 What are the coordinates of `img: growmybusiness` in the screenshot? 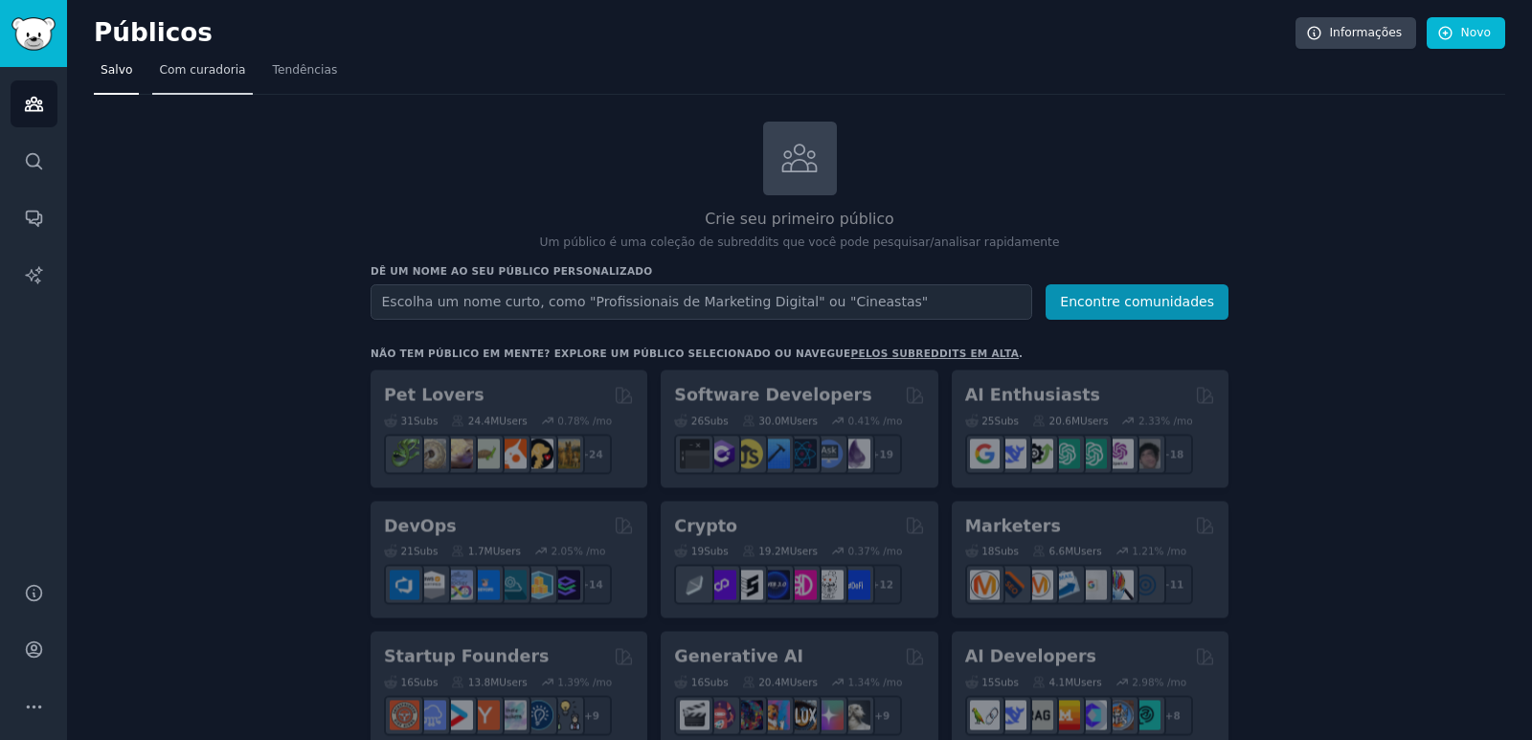 It's located at (565, 715).